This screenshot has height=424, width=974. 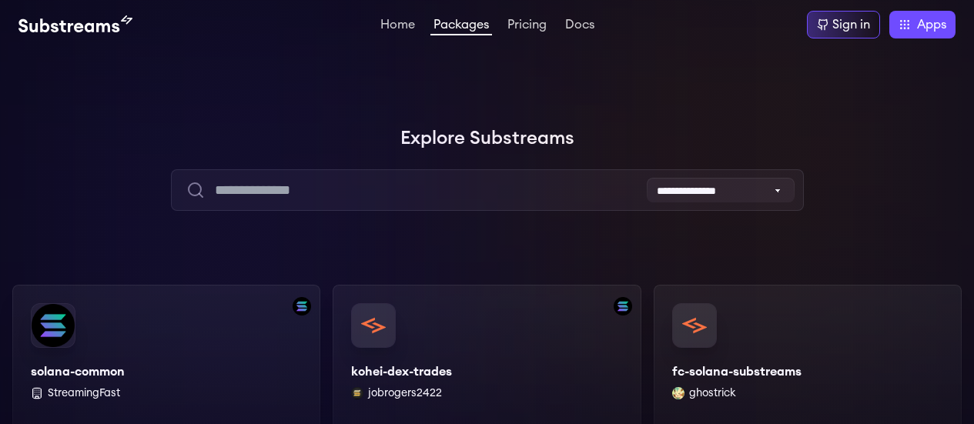 I want to click on div: Sign in, so click(x=851, y=25).